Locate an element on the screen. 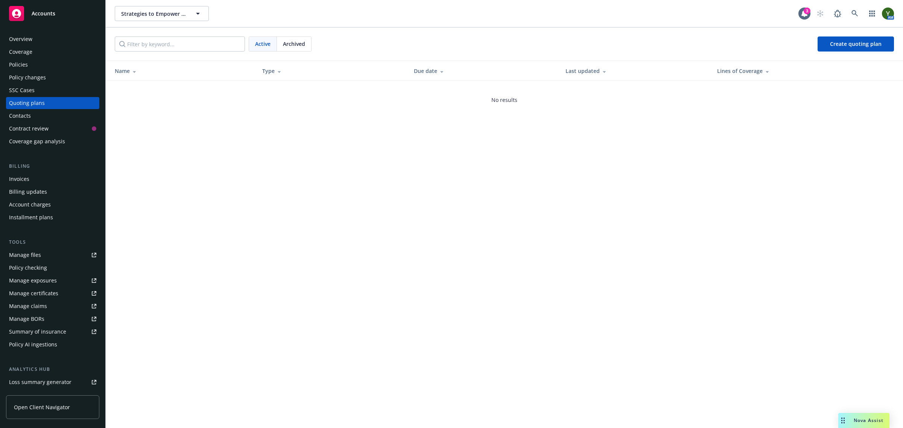  span: Accounts is located at coordinates (43, 14).